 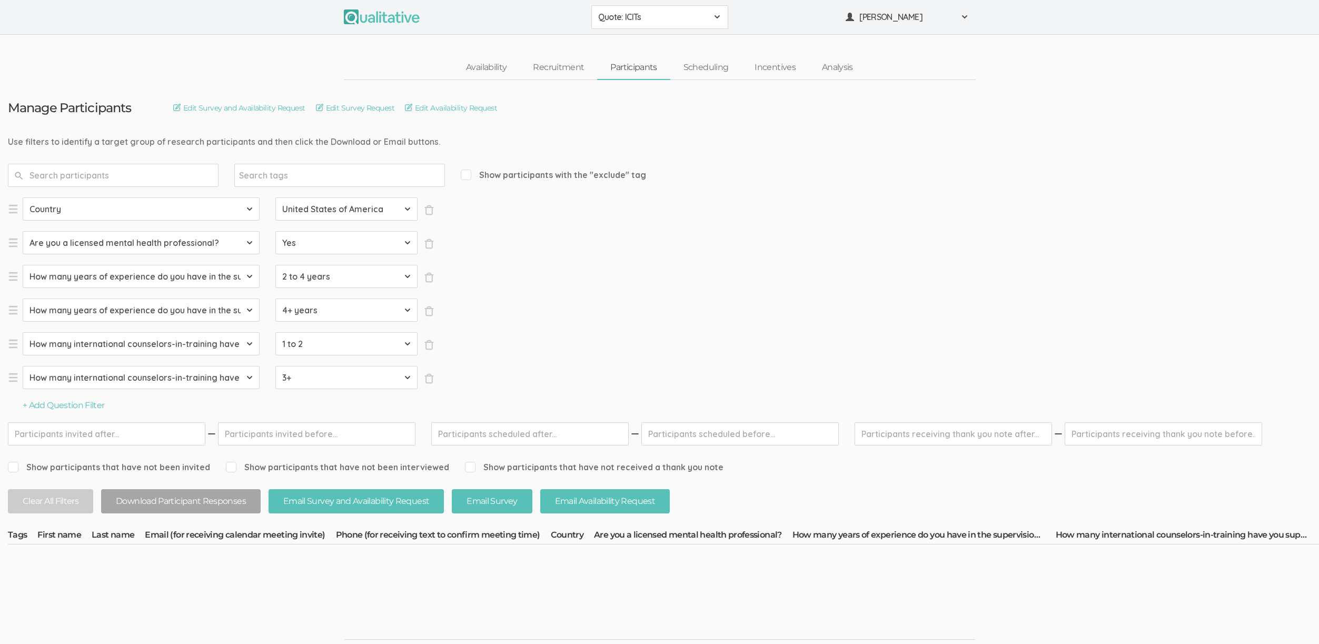 I want to click on th: Last name, so click(x=118, y=536).